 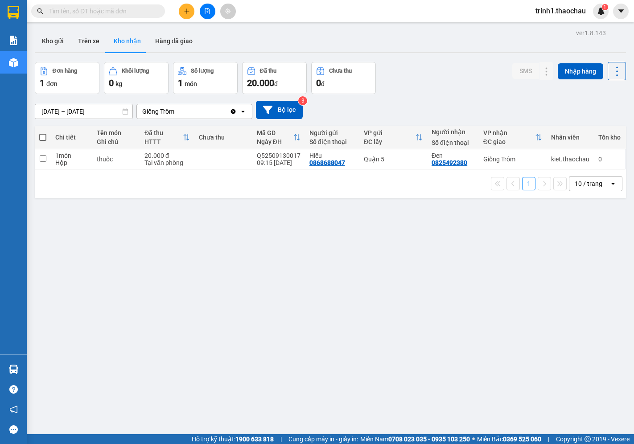 What do you see at coordinates (119, 84) in the screenshot?
I see `span: kg` at bounding box center [119, 84].